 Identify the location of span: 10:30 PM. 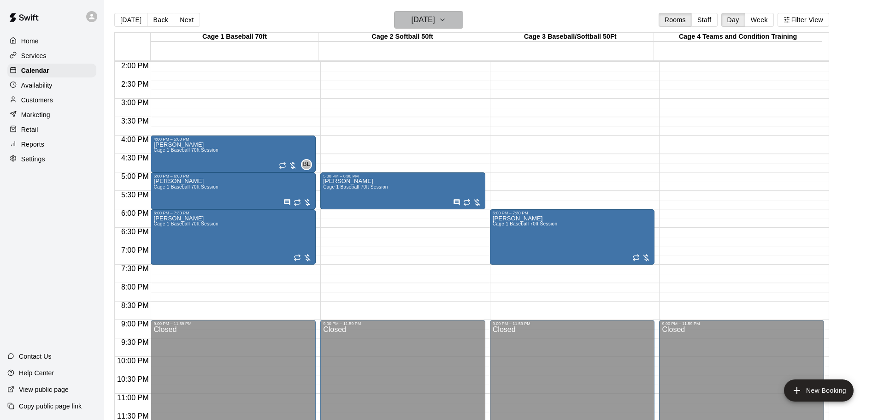
(133, 379).